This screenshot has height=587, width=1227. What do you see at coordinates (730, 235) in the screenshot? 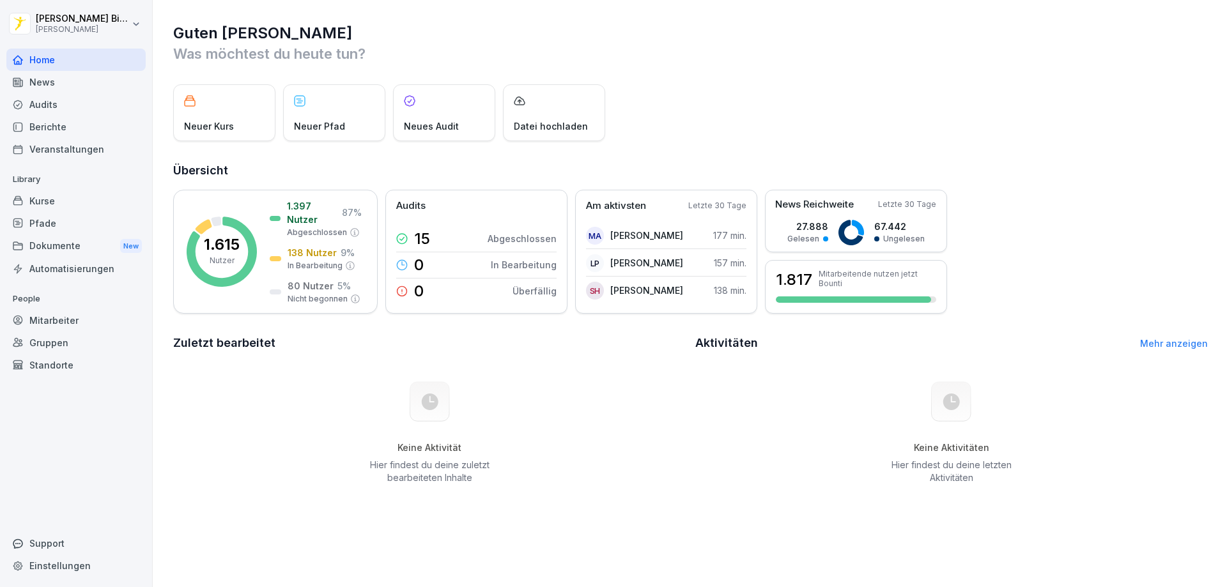
I see `p: 177 min.` at bounding box center [730, 235].